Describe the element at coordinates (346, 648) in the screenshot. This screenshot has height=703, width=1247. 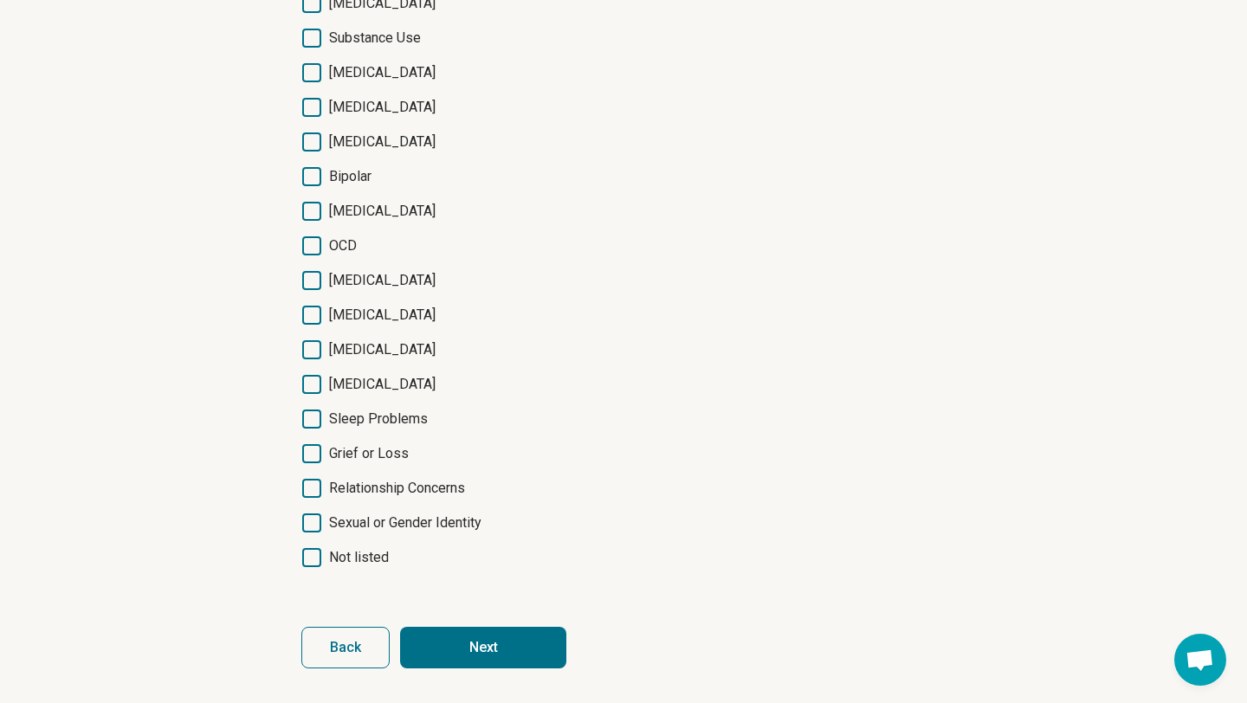
I see `button: Back` at that location.